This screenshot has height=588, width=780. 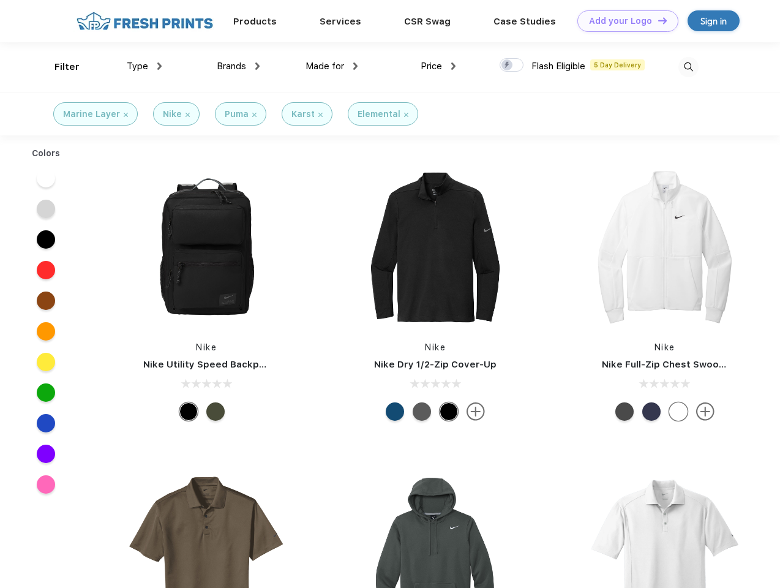 What do you see at coordinates (713, 21) in the screenshot?
I see `a: Sign in` at bounding box center [713, 21].